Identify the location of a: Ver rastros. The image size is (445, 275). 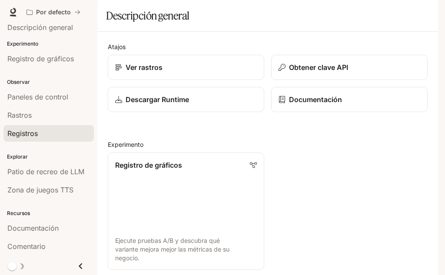
(186, 67).